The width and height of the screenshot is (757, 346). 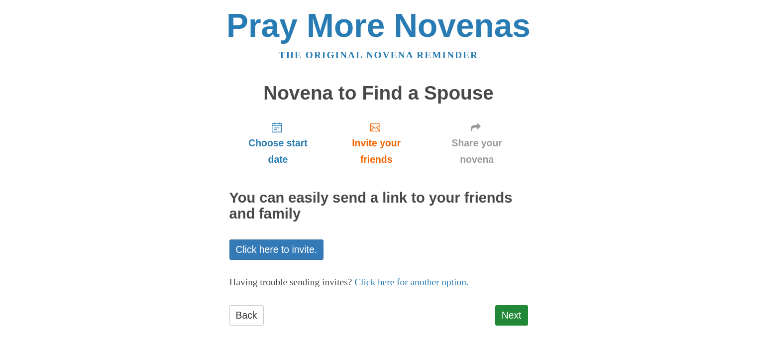 I want to click on a: Next, so click(x=512, y=315).